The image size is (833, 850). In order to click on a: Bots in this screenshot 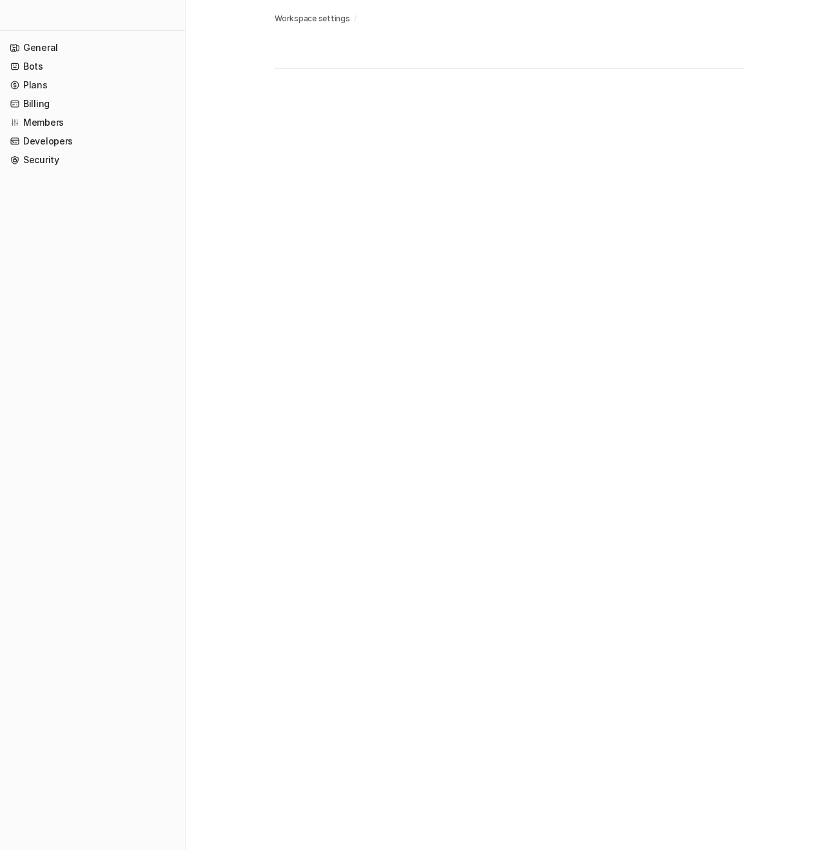, I will do `click(92, 66)`.